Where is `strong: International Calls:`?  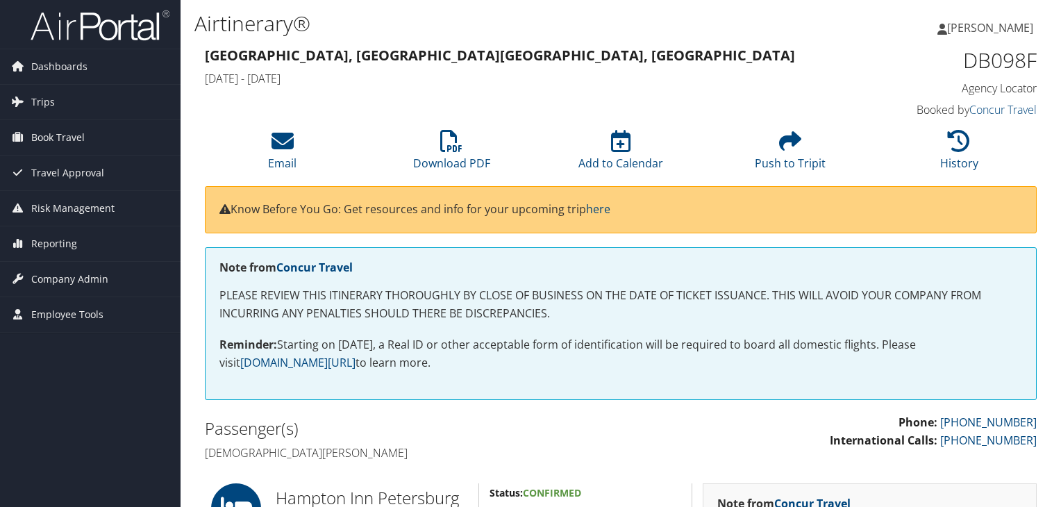
strong: International Calls: is located at coordinates (883, 440).